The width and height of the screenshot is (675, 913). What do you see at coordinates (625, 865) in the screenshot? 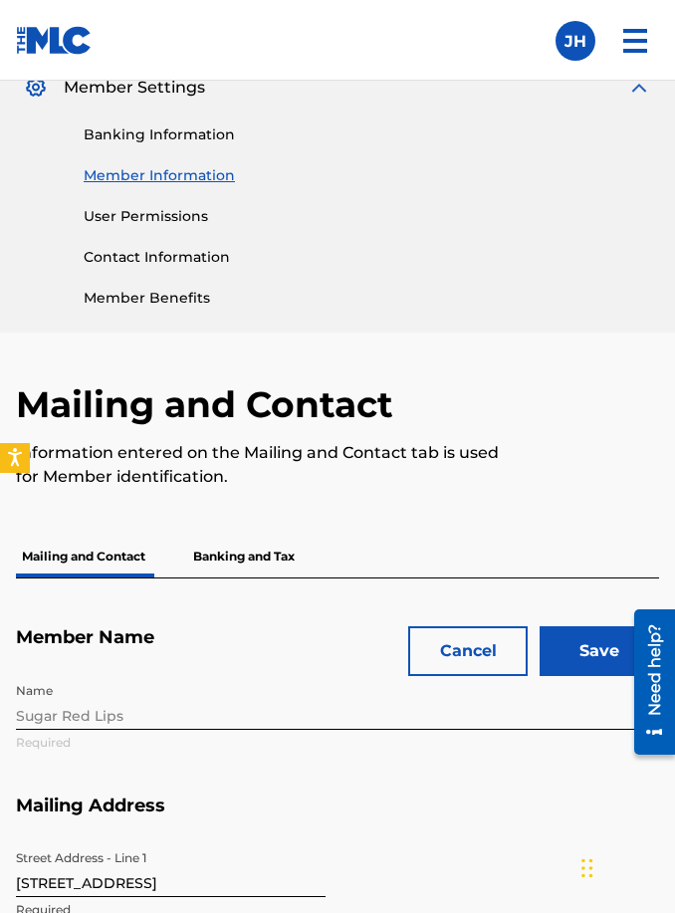
I see `div: Chat Widget` at bounding box center [625, 865].